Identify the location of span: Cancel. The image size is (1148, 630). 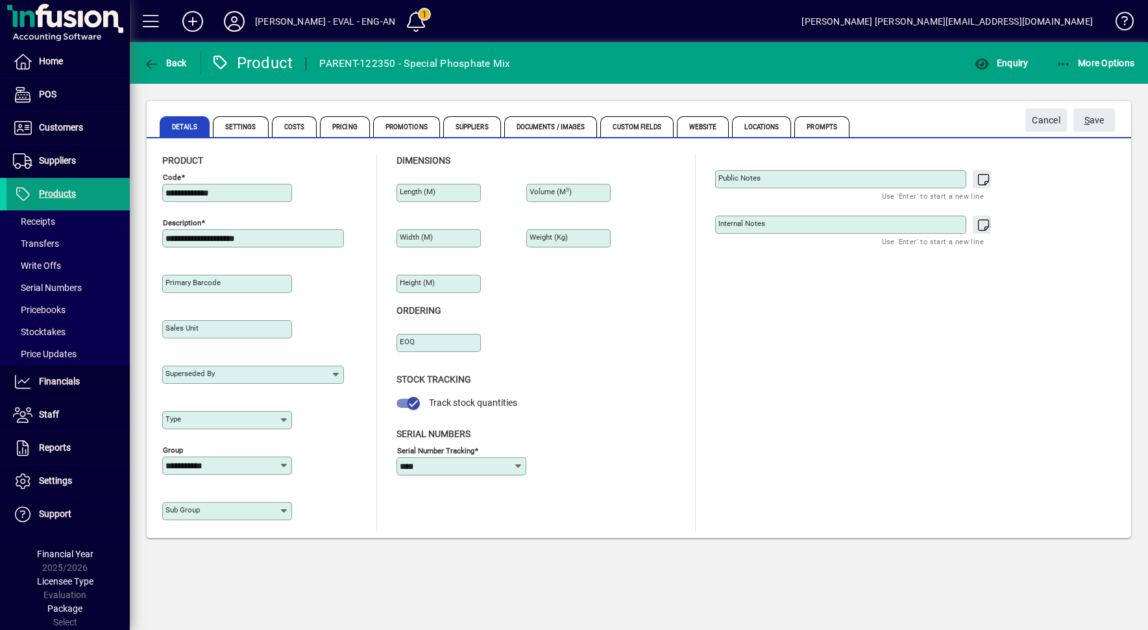
(1047, 120).